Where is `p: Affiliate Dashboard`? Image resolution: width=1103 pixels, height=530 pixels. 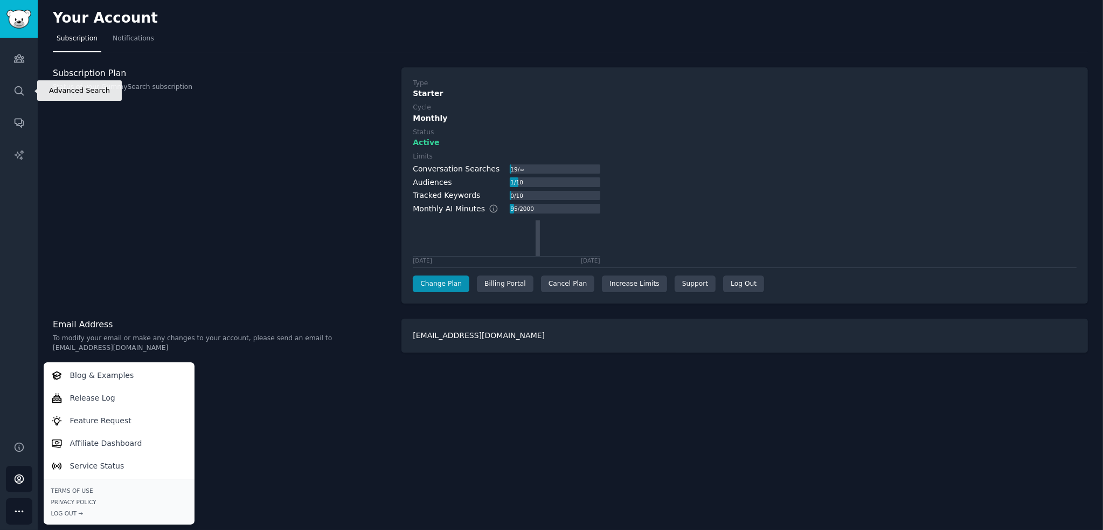
p: Affiliate Dashboard is located at coordinates (106, 443).